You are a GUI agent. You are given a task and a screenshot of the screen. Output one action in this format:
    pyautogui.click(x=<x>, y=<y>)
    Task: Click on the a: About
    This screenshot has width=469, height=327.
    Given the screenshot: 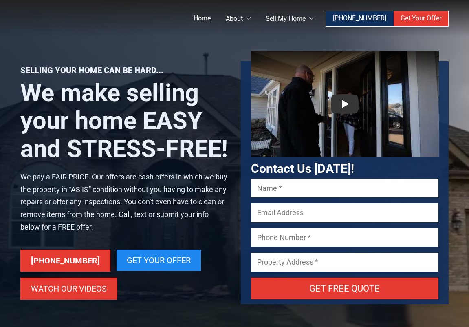 What is the action you would take?
    pyautogui.click(x=238, y=18)
    